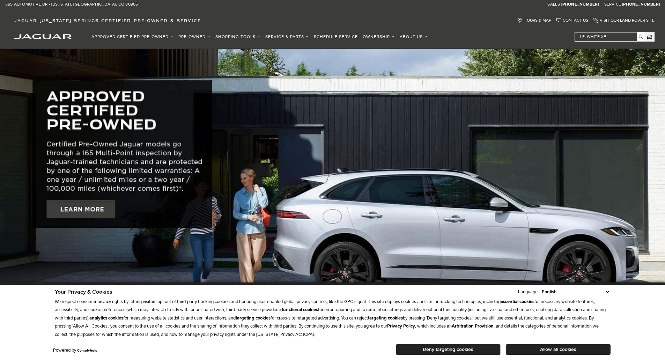 Image resolution: width=665 pixels, height=360 pixels. Describe the element at coordinates (83, 292) in the screenshot. I see `span: Your Privacy & Cookies` at that location.